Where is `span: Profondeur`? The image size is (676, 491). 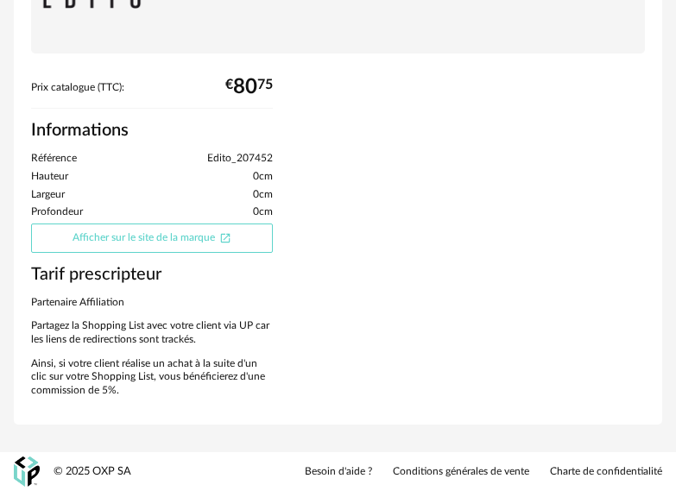 span: Profondeur is located at coordinates (57, 212).